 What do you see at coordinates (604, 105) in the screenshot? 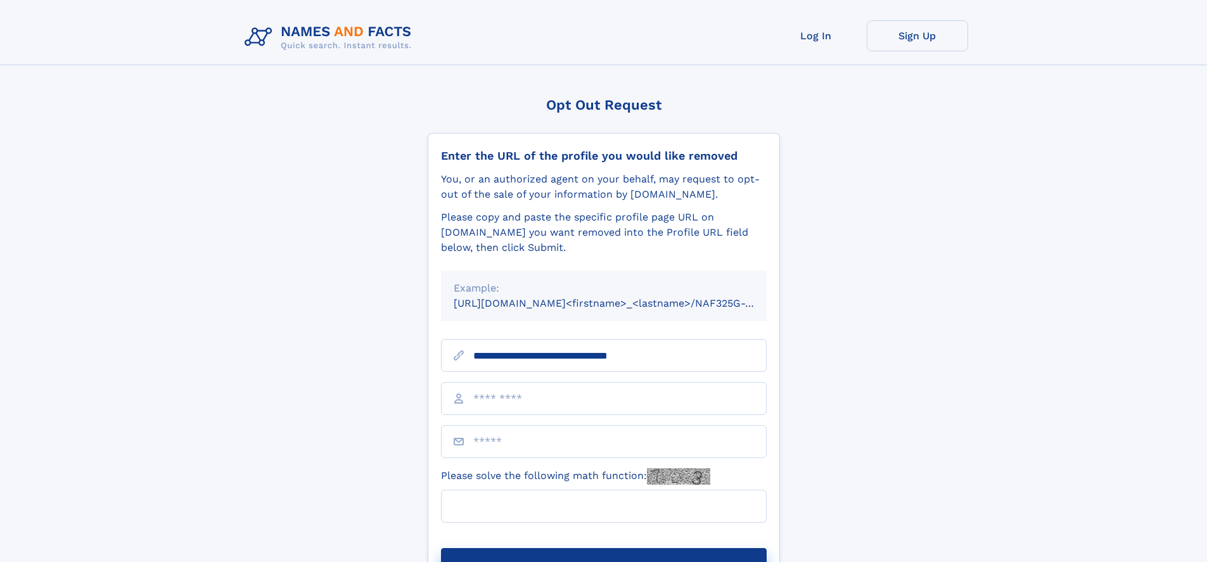
I see `div: Opt Out Request` at bounding box center [604, 105].